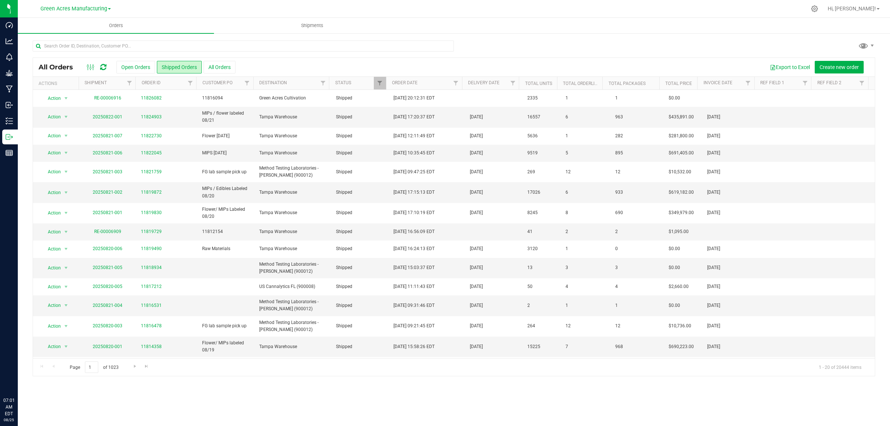  What do you see at coordinates (108, 346) in the screenshot?
I see `a: 20250820-001` at bounding box center [108, 346].